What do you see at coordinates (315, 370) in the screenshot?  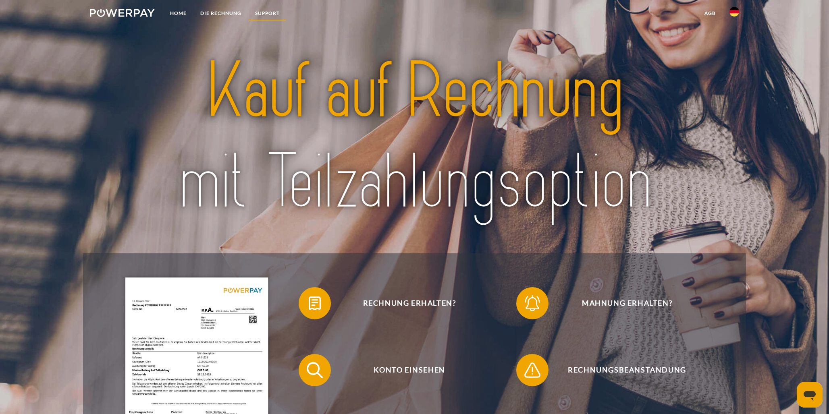 I see `img: qb_search.svg` at bounding box center [315, 370].